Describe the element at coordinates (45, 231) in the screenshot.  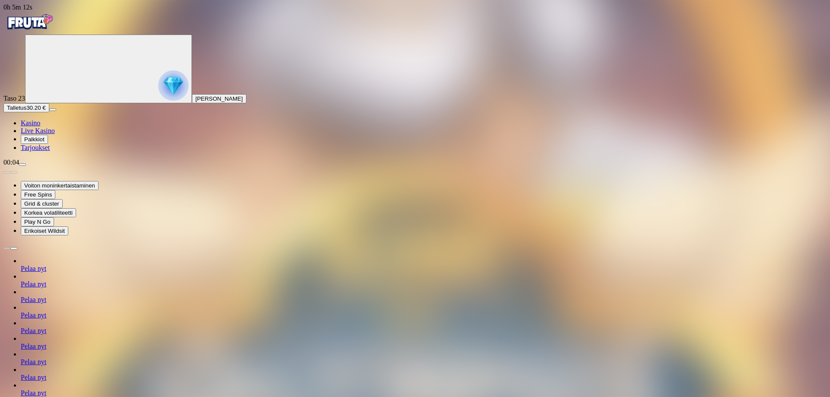
I see `button: Erikoiset Wildsit` at that location.